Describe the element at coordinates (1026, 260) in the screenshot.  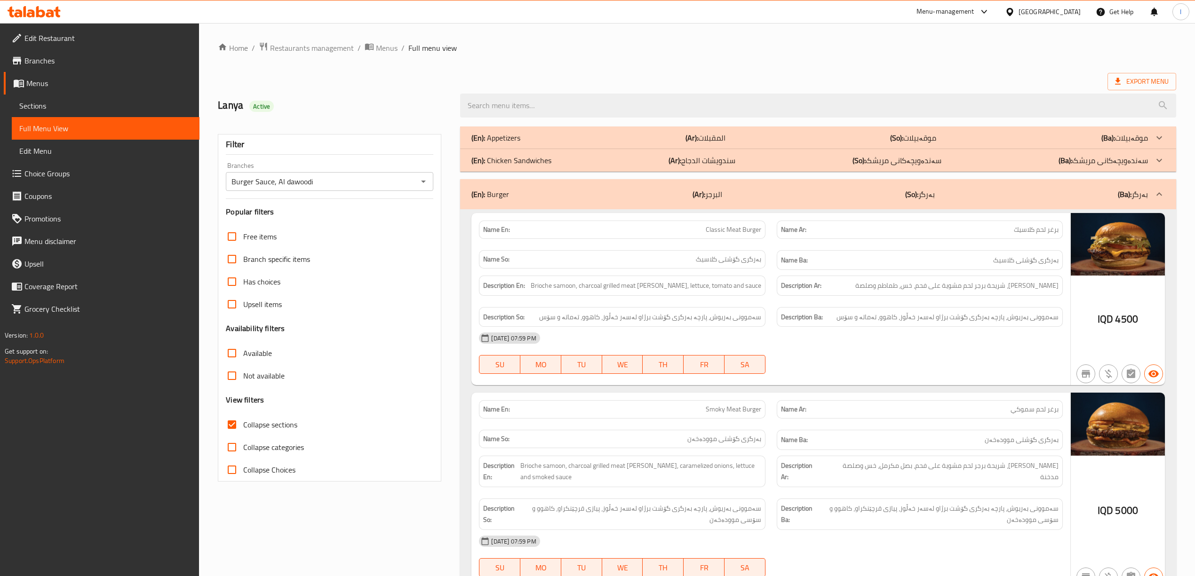
I see `span: بەرگری گۆشتی کلاسیک` at that location.